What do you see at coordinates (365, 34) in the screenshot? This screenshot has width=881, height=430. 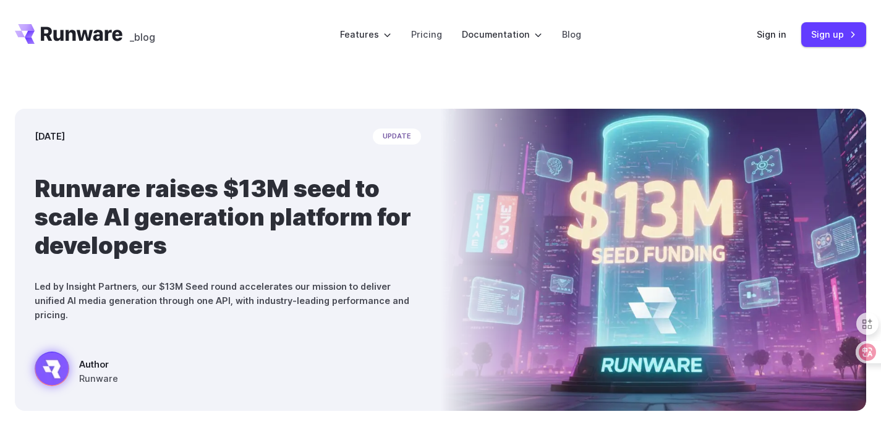 I see `label: Features` at bounding box center [365, 34].